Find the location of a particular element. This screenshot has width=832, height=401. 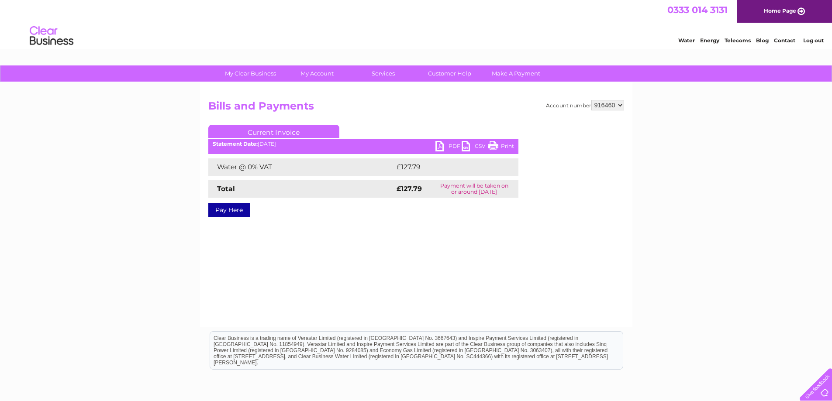

a: My Clear Business is located at coordinates (250, 73).